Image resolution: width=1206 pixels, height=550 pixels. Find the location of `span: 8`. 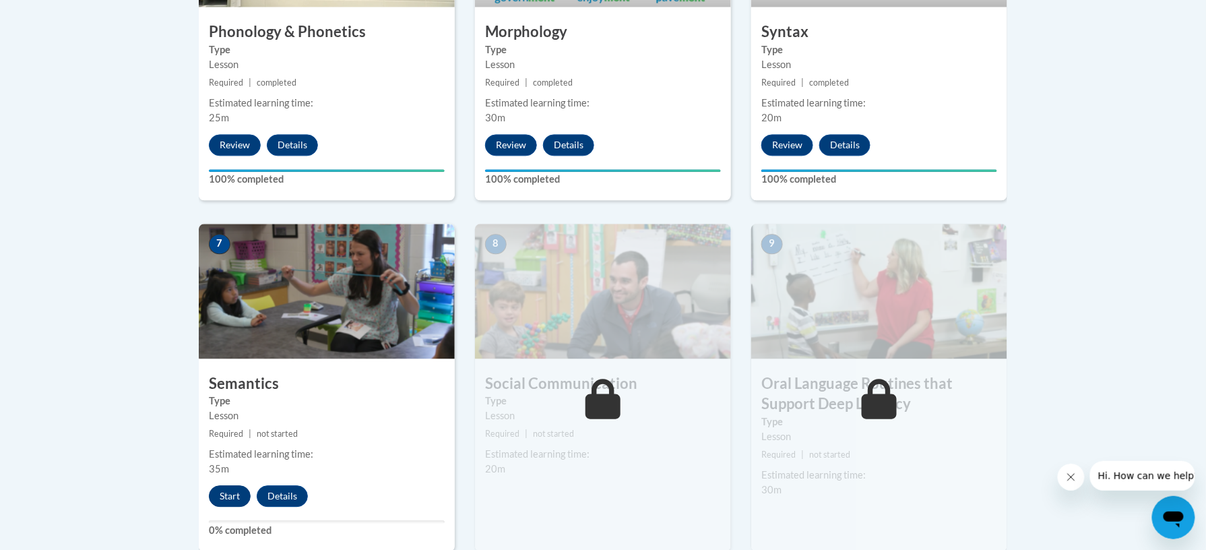

span: 8 is located at coordinates (496, 244).